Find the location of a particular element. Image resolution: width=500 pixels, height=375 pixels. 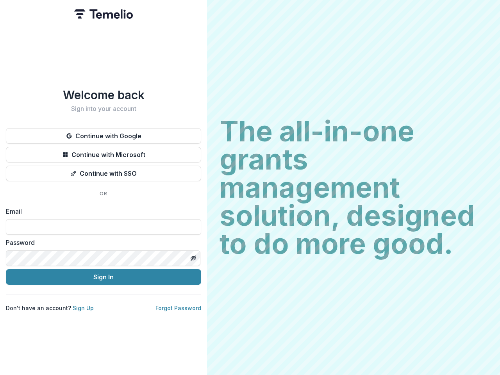

a: Forgot Password is located at coordinates (178, 308).